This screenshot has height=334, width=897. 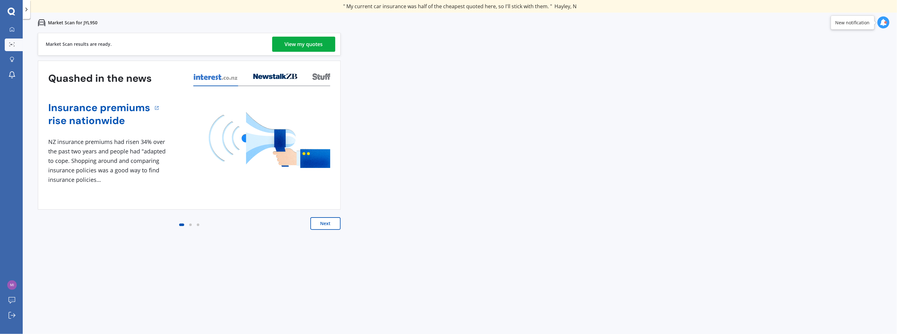 I want to click on h4: rise nationwide, so click(x=99, y=120).